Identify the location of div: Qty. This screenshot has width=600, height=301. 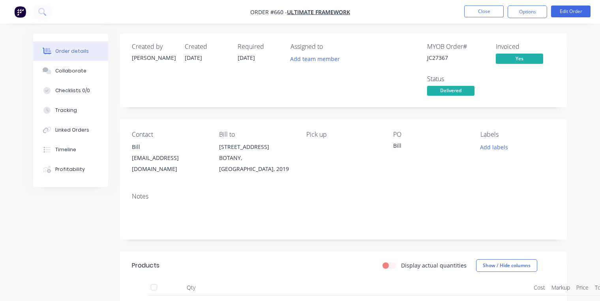
(191, 288).